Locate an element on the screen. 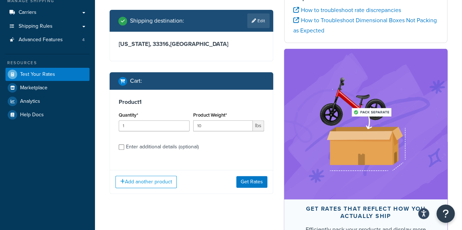 The width and height of the screenshot is (462, 230). h2: Cart : is located at coordinates (136, 81).